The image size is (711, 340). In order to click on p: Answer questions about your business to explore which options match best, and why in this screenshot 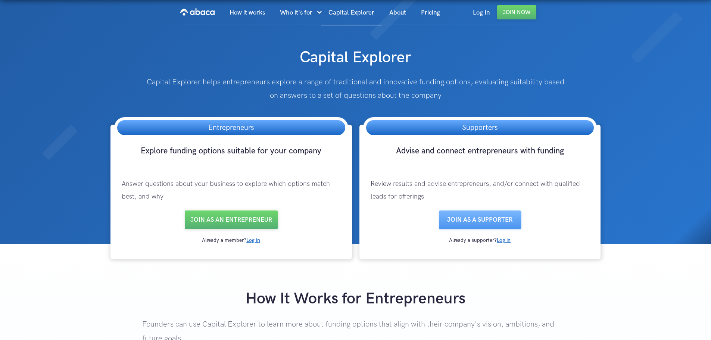, I will do `click(231, 190)`.